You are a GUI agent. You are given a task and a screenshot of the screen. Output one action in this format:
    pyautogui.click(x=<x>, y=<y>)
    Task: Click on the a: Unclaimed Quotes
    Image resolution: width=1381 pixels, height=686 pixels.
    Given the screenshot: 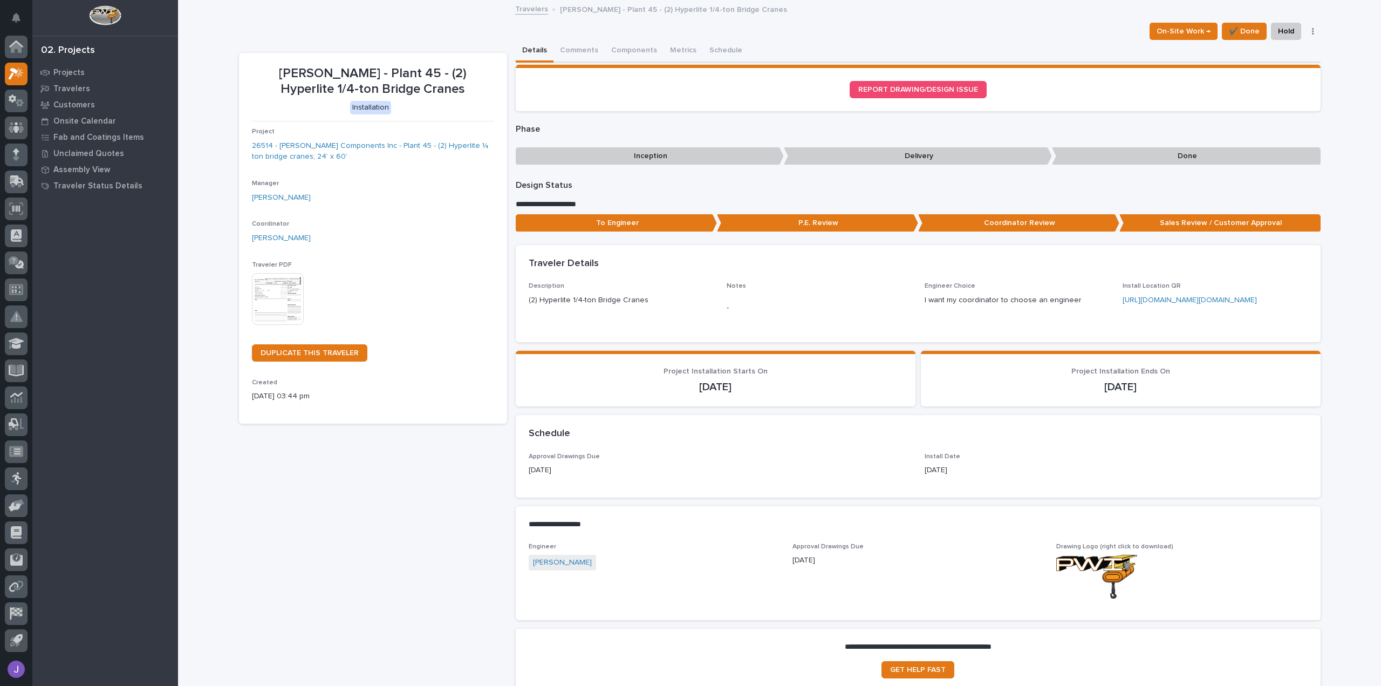 What is the action you would take?
    pyautogui.click(x=105, y=153)
    